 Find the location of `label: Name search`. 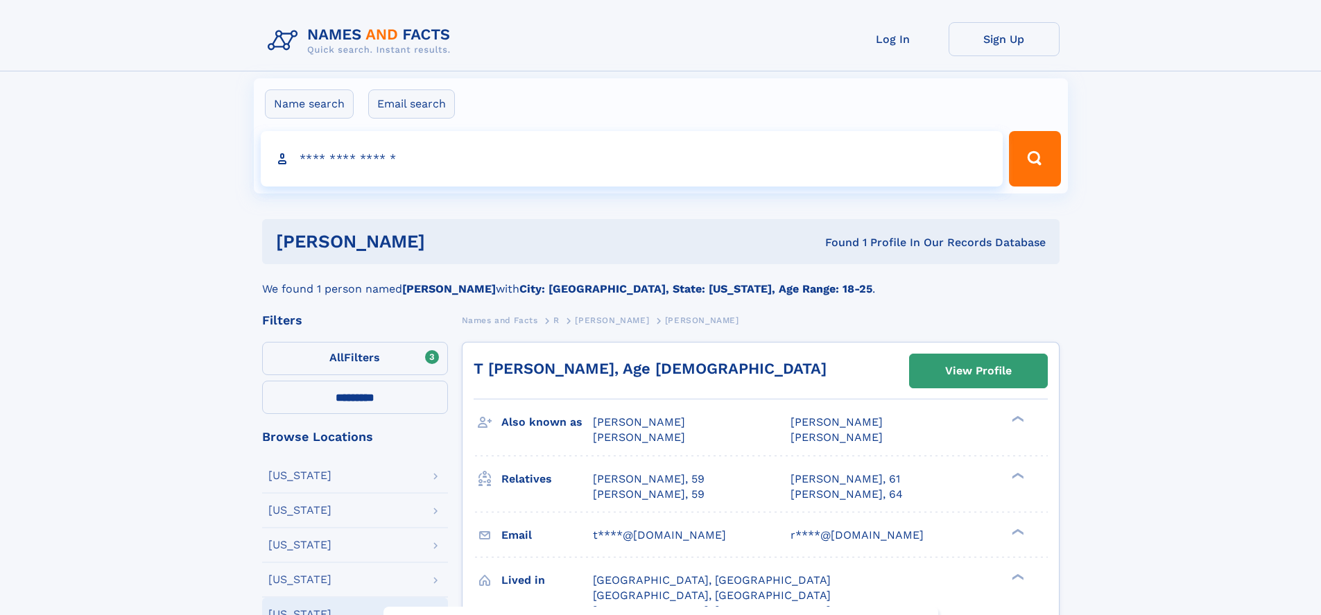

label: Name search is located at coordinates (309, 104).